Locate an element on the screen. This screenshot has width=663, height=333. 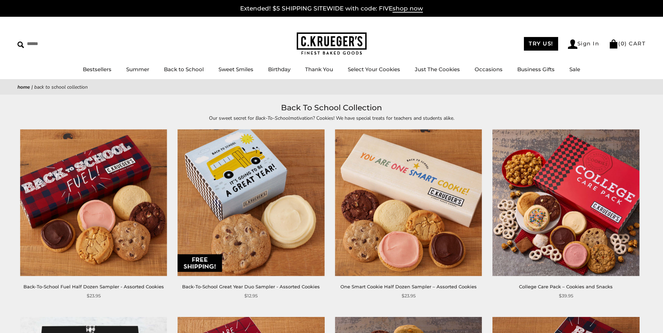
a: Summer is located at coordinates (138, 69).